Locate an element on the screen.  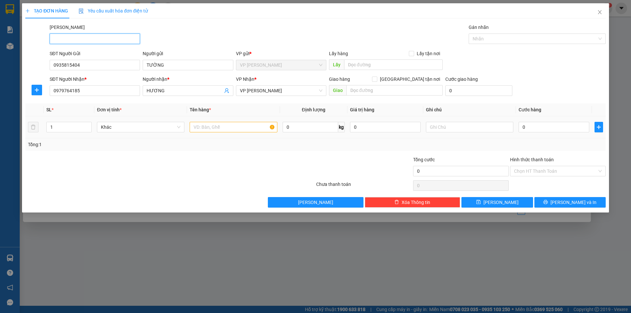
img: icon is located at coordinates (81, 11).